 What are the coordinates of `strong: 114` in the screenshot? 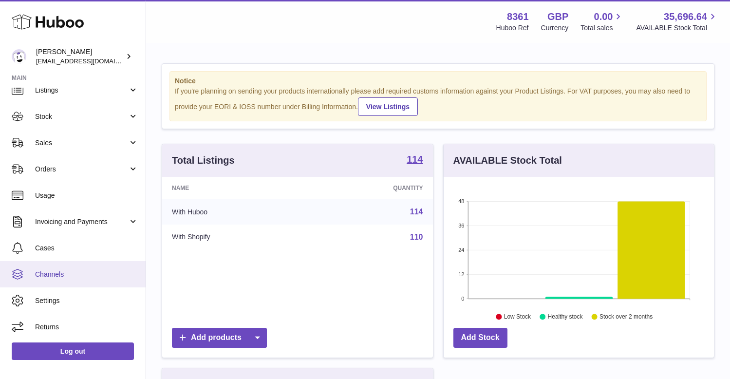 It's located at (414, 159).